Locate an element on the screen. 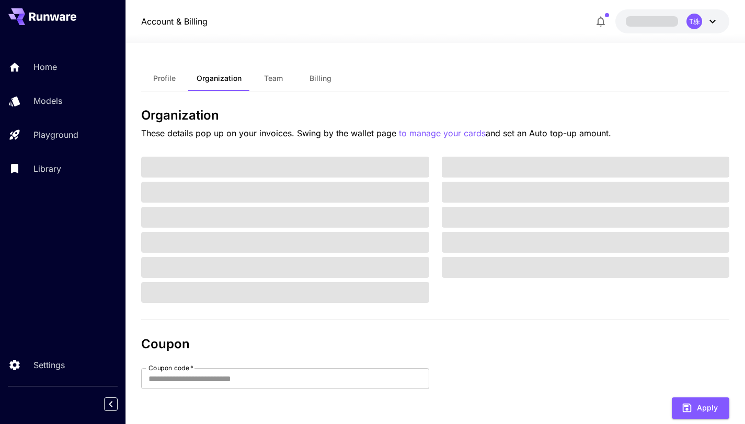  span: Profile is located at coordinates (164, 78).